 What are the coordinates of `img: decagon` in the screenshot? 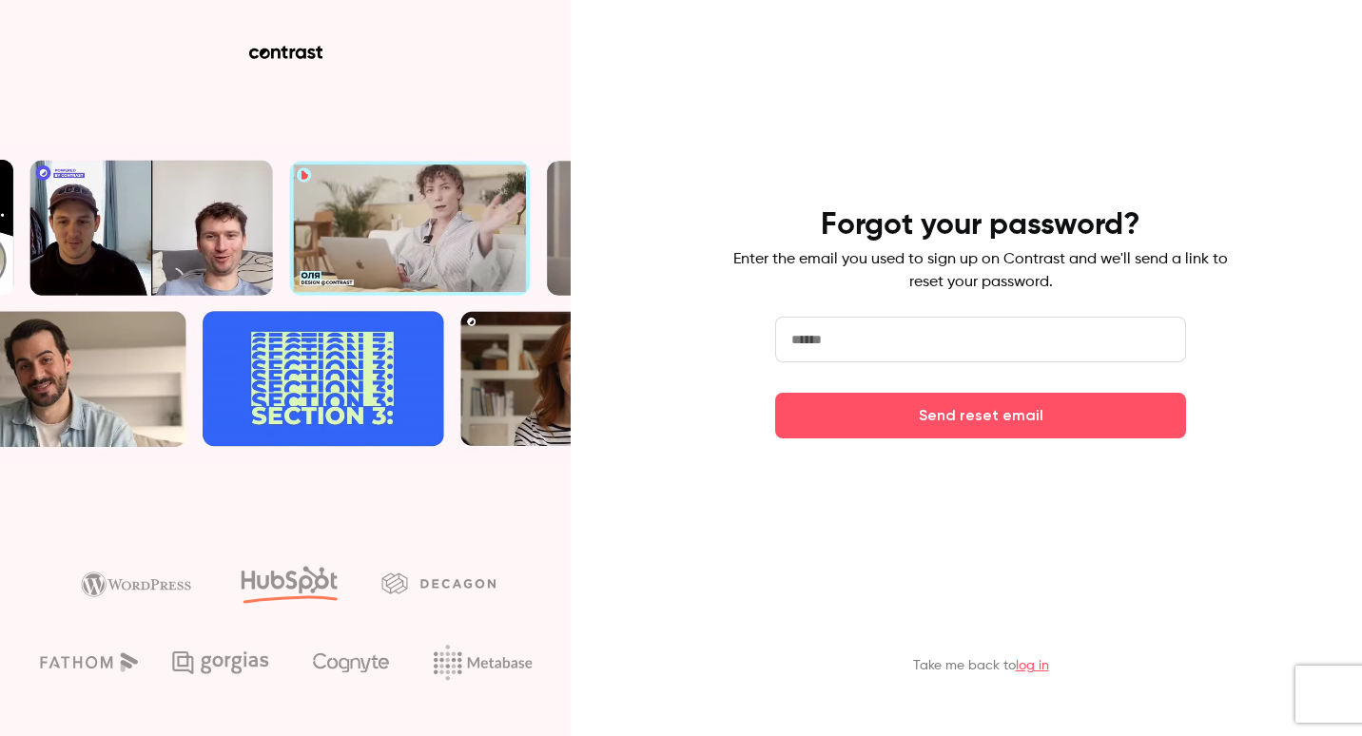 It's located at (438, 583).